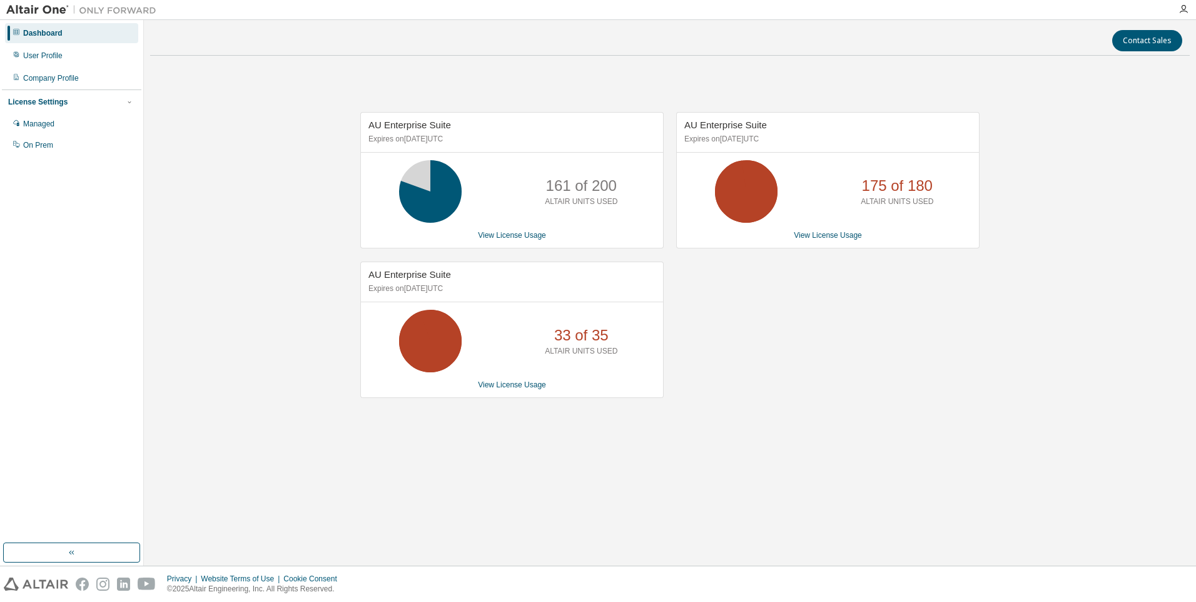 The image size is (1196, 602). What do you see at coordinates (38, 145) in the screenshot?
I see `div: On Prem` at bounding box center [38, 145].